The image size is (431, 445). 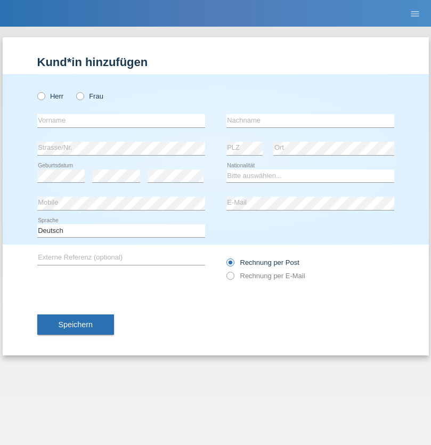 I want to click on a: menu, so click(x=415, y=13).